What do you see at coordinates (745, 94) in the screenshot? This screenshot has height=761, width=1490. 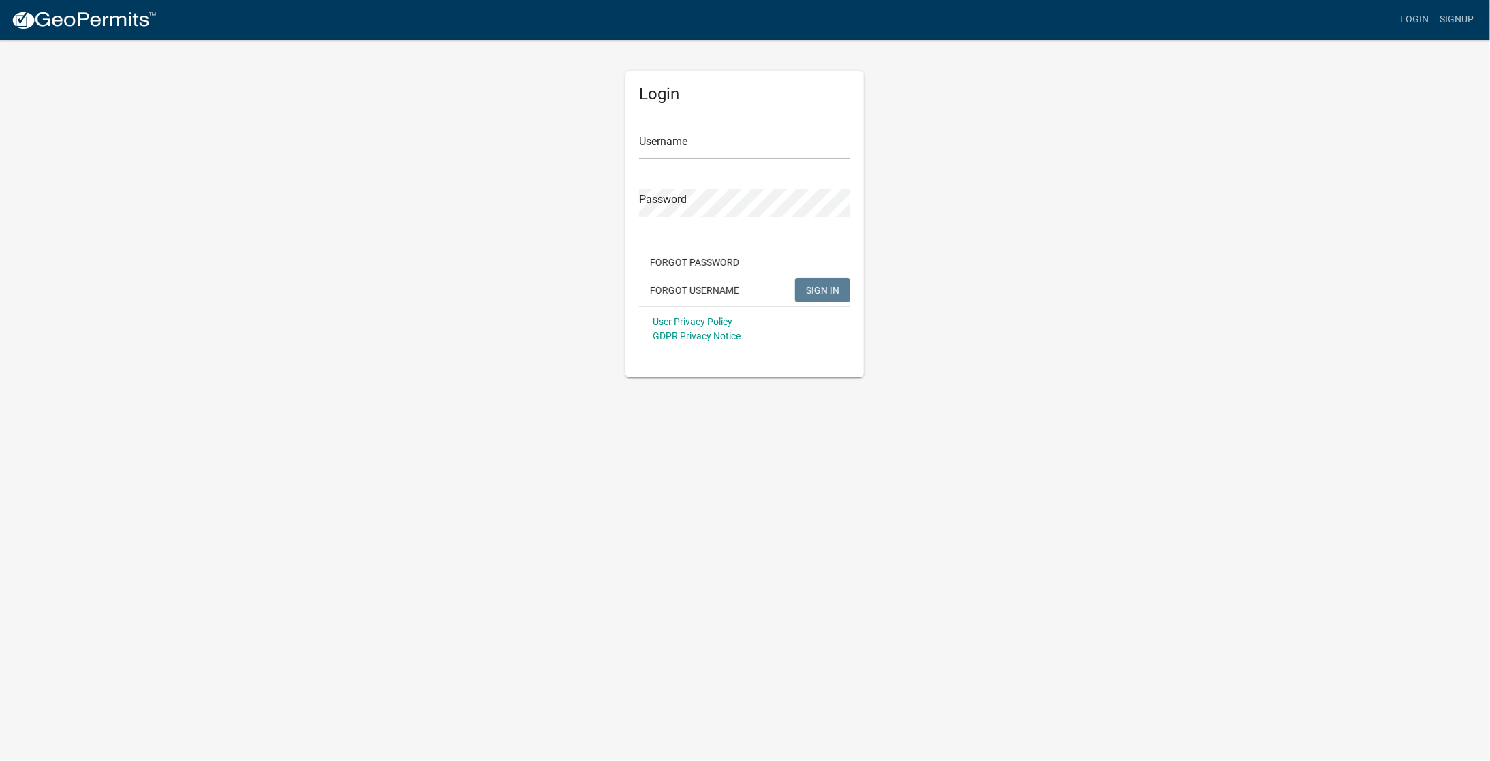 I see `h5: Login` at bounding box center [745, 94].